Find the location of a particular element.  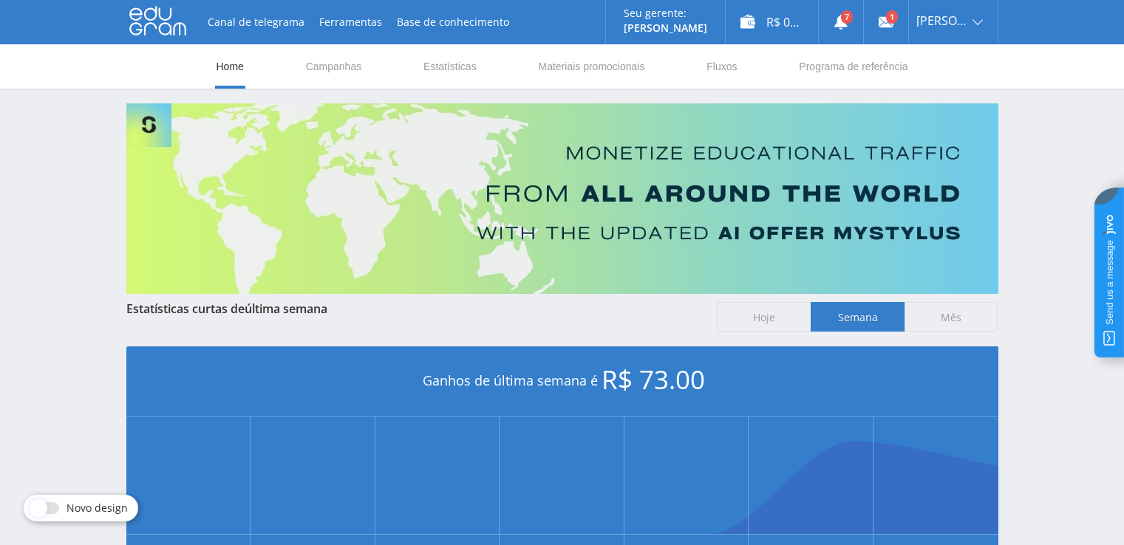

div: Estatísticas curtas de is located at coordinates (415, 309).